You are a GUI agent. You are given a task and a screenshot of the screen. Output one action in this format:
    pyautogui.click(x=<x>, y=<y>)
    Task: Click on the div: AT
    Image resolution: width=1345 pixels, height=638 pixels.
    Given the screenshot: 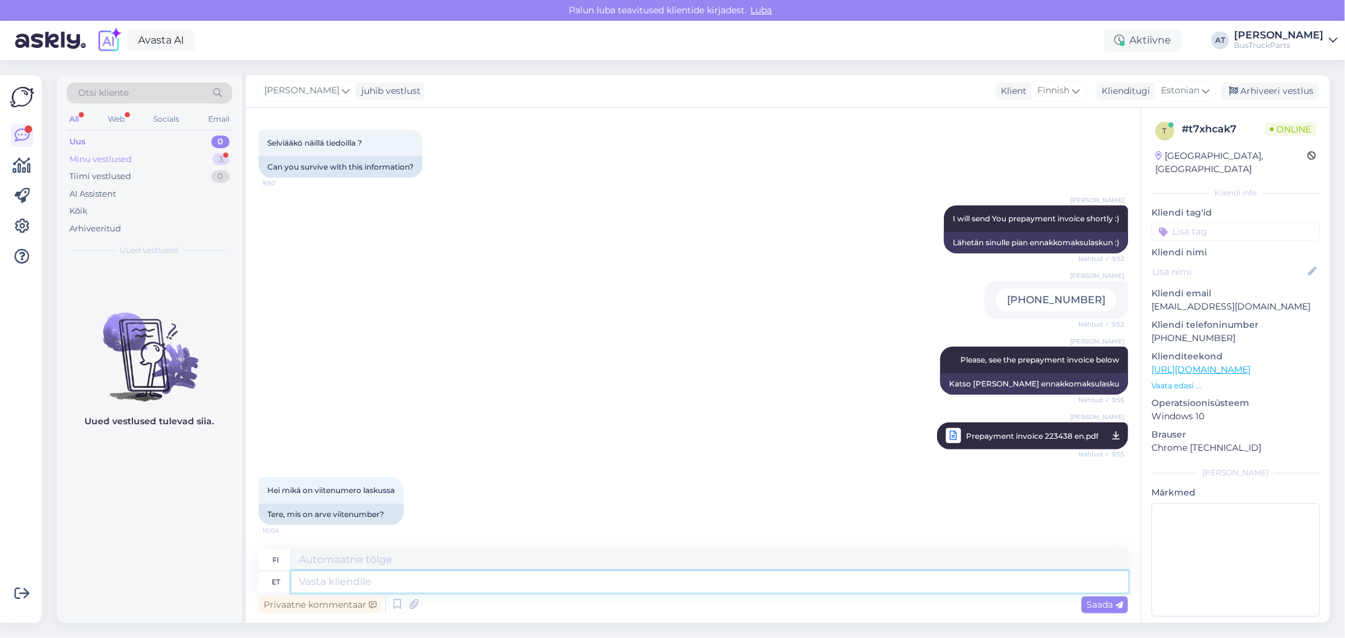 What is the action you would take?
    pyautogui.click(x=1220, y=40)
    